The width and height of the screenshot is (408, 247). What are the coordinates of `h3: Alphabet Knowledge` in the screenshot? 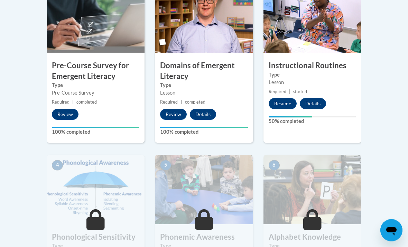 It's located at (312, 237).